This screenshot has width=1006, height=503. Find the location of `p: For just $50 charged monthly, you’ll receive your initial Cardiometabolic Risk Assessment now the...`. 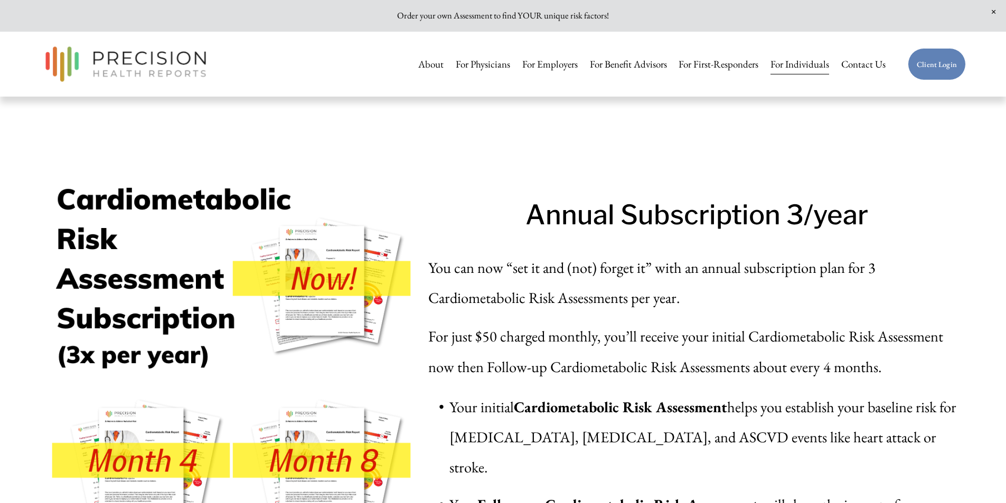

p: For just $50 charged monthly, you’ll receive your initial Cardiometabolic Risk Assessment now the... is located at coordinates (697, 352).